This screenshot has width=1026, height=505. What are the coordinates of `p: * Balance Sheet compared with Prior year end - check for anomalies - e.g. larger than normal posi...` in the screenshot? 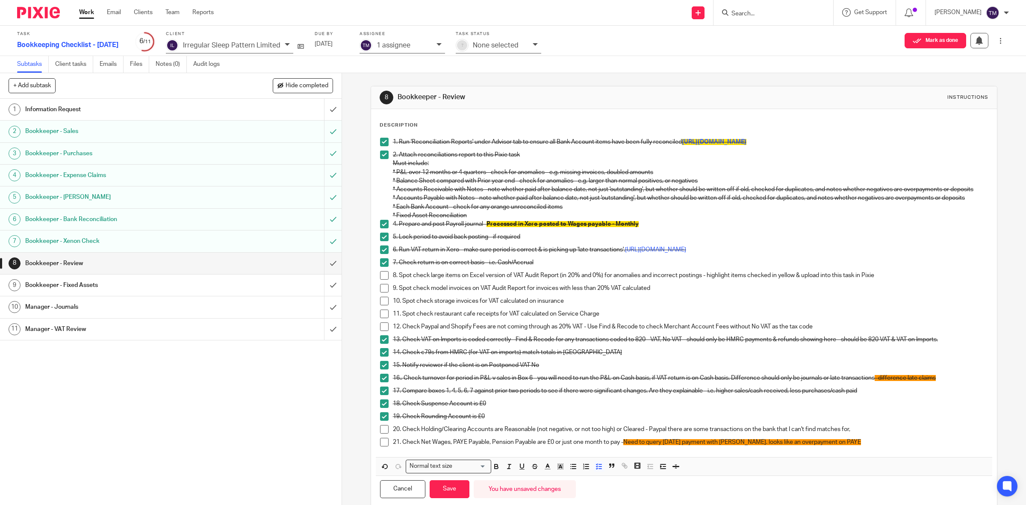 It's located at (690, 181).